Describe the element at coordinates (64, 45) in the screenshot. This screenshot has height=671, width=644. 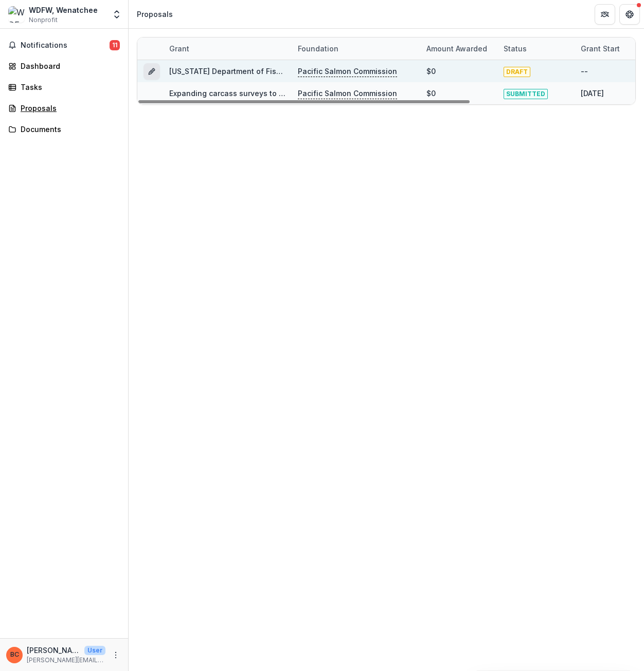
I see `button: Notifications11` at that location.